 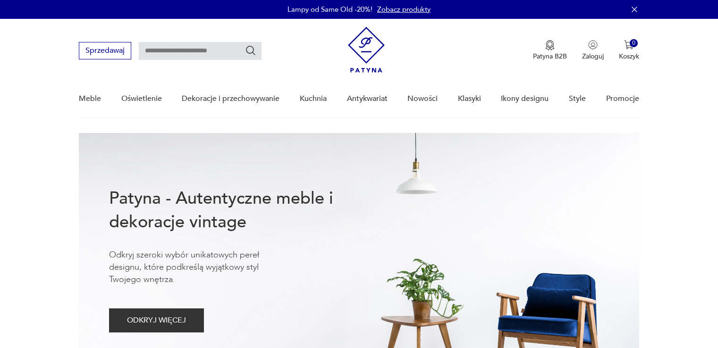 What do you see at coordinates (90, 99) in the screenshot?
I see `a: Meble` at bounding box center [90, 99].